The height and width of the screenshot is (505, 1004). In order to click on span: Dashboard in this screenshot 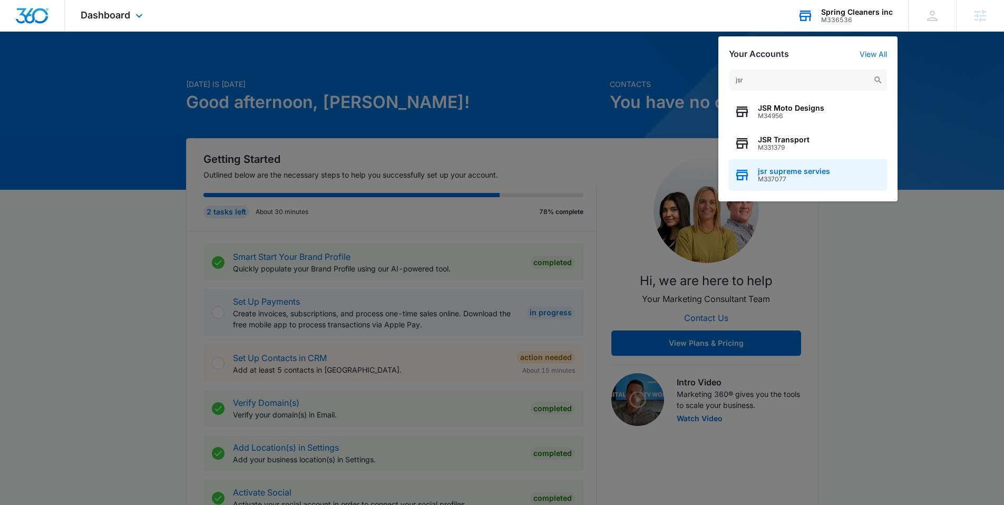, I will do `click(105, 15)`.